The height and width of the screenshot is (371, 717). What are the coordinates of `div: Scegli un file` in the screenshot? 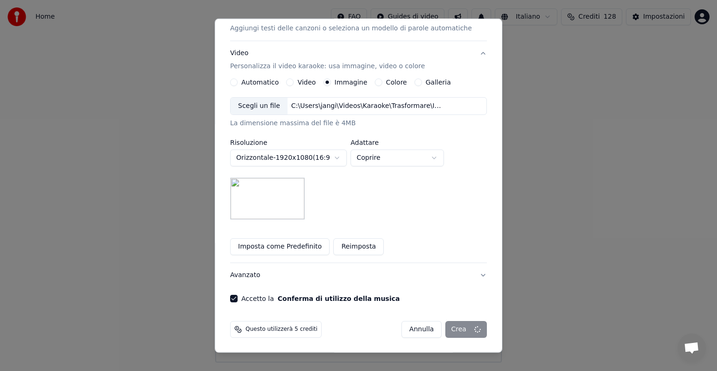 It's located at (259, 106).